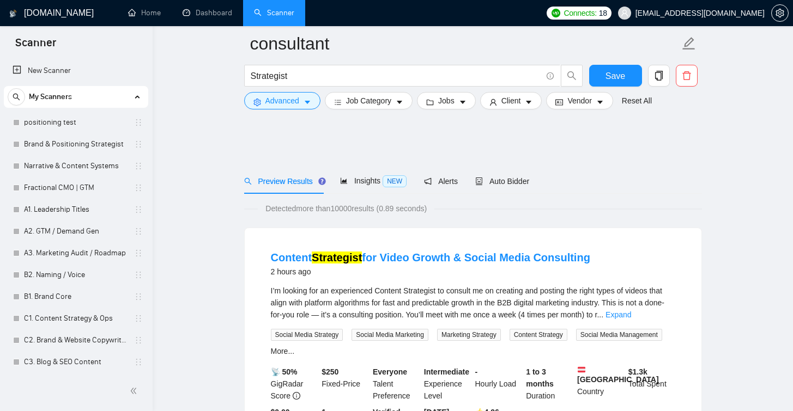 The image size is (793, 411). What do you see at coordinates (538, 335) in the screenshot?
I see `span: Content Strategy` at bounding box center [538, 335].